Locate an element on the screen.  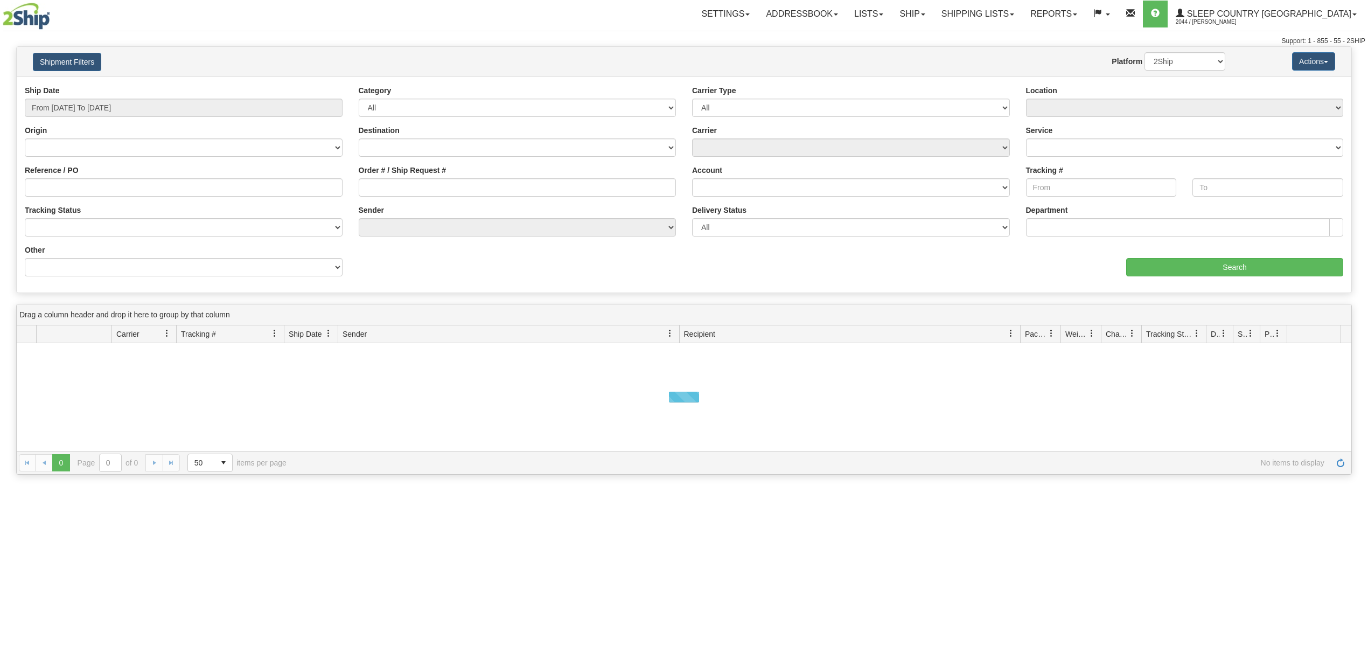
a: Weight filter column settings is located at coordinates (1092, 333).